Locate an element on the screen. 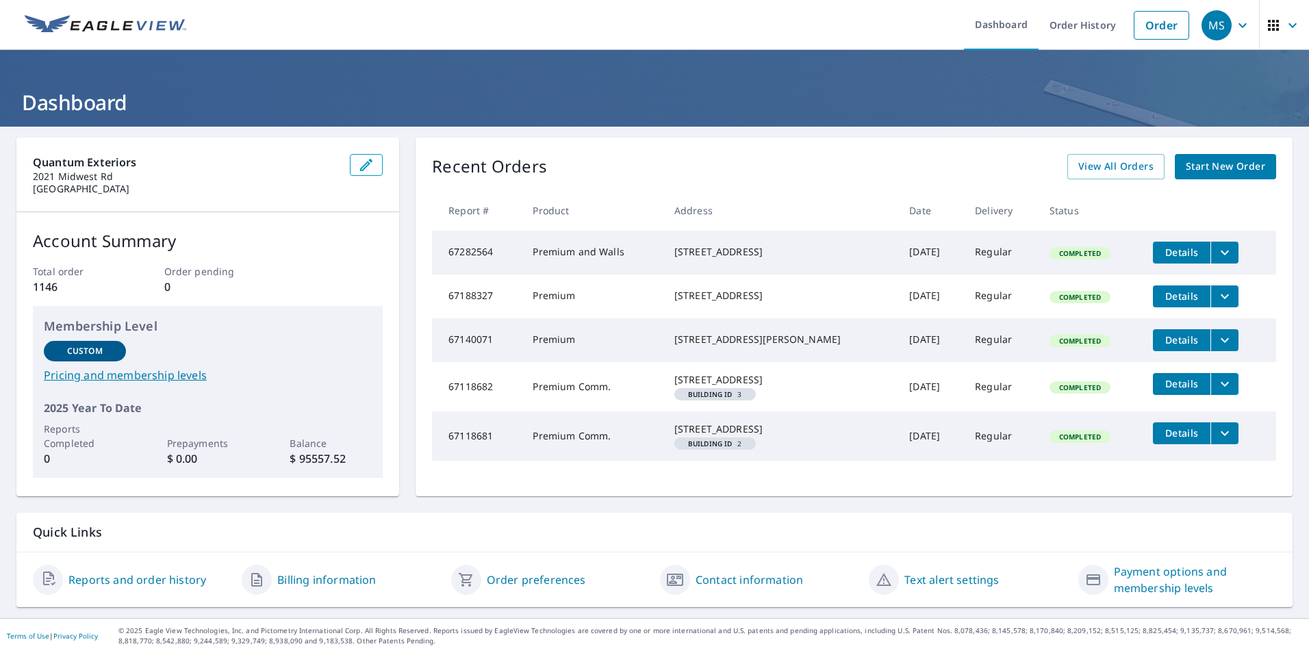  a: Privacy Policy is located at coordinates (75, 636).